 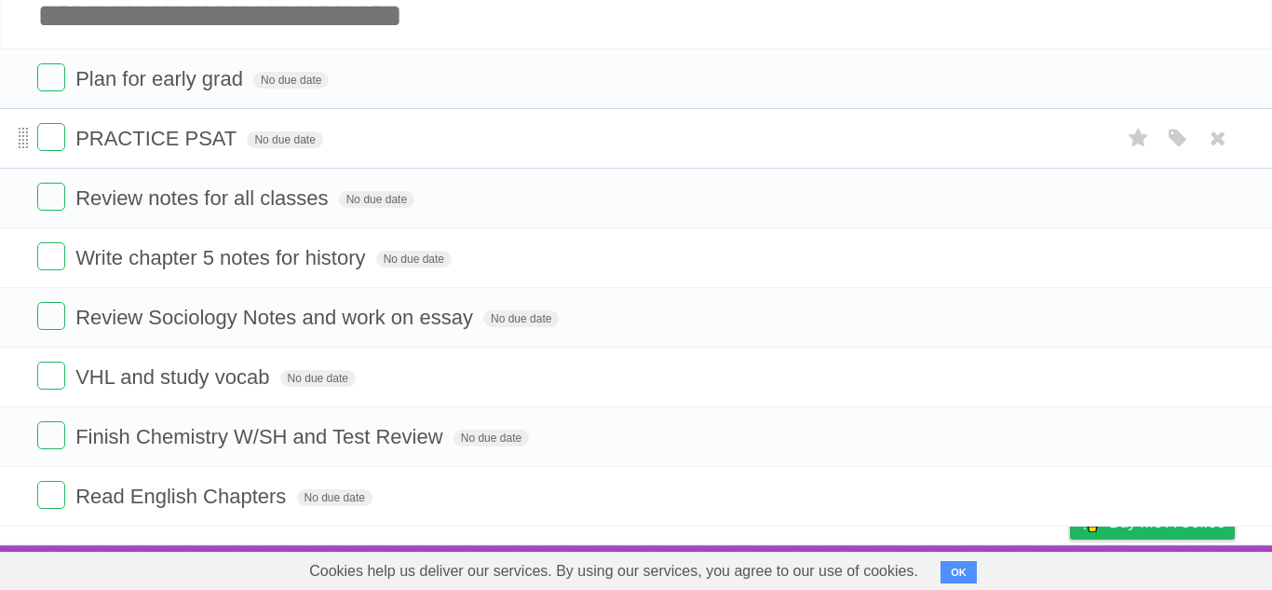 I want to click on span: Read English Chapters, so click(x=183, y=495).